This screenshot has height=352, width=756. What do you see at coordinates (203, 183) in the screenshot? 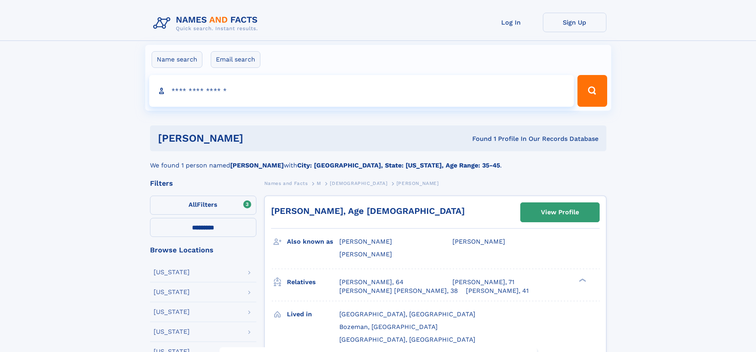
I see `div: Filters` at bounding box center [203, 183].